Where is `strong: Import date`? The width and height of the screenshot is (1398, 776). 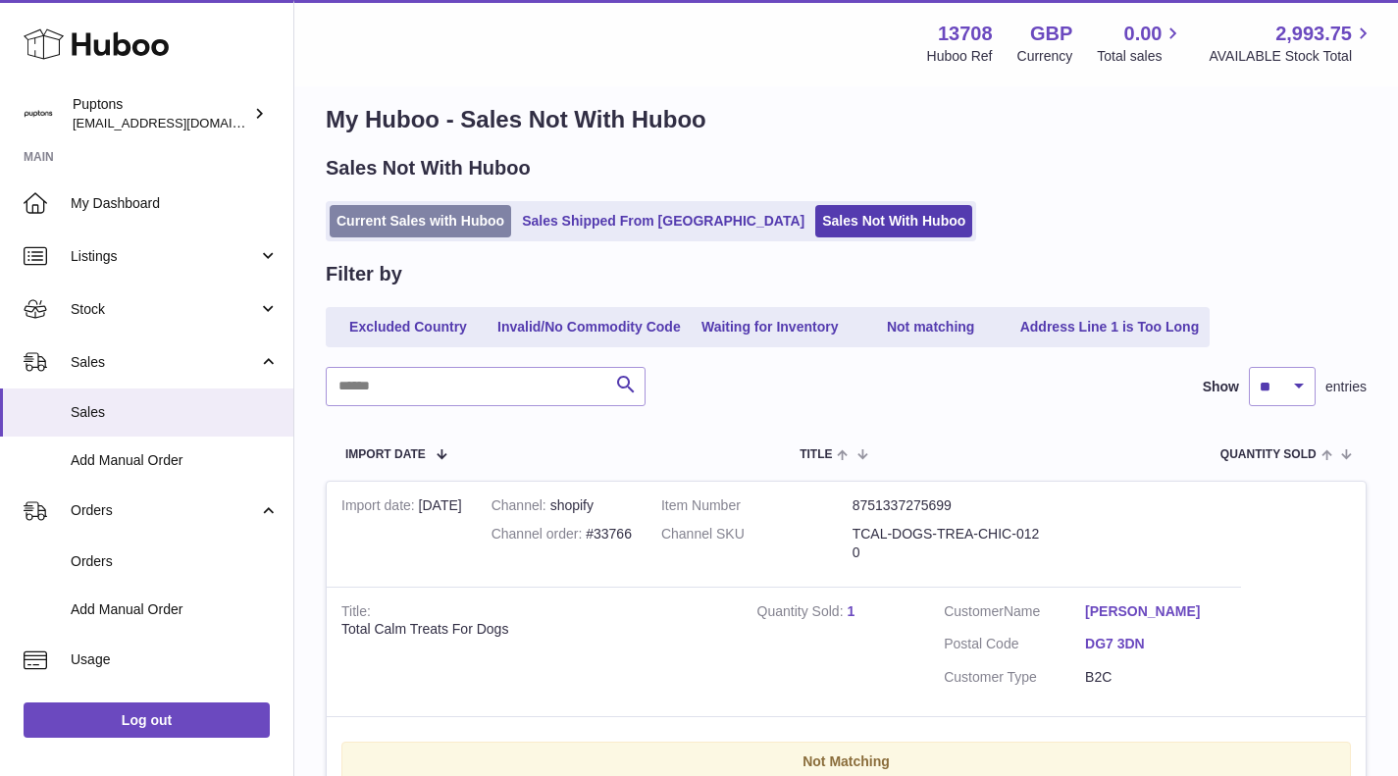
strong: Import date is located at coordinates (380, 507).